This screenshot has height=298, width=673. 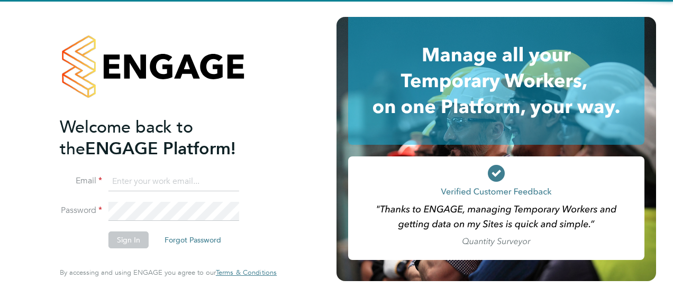 What do you see at coordinates (126, 138) in the screenshot?
I see `span: Welcome back to the` at bounding box center [126, 138].